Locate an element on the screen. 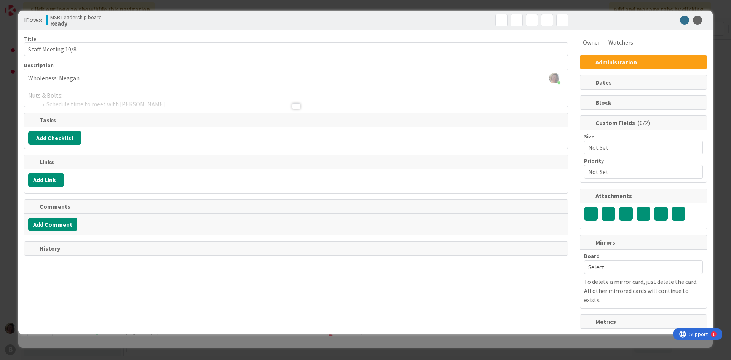 The height and width of the screenshot is (360, 731). button: Add Comment is located at coordinates (53, 224).